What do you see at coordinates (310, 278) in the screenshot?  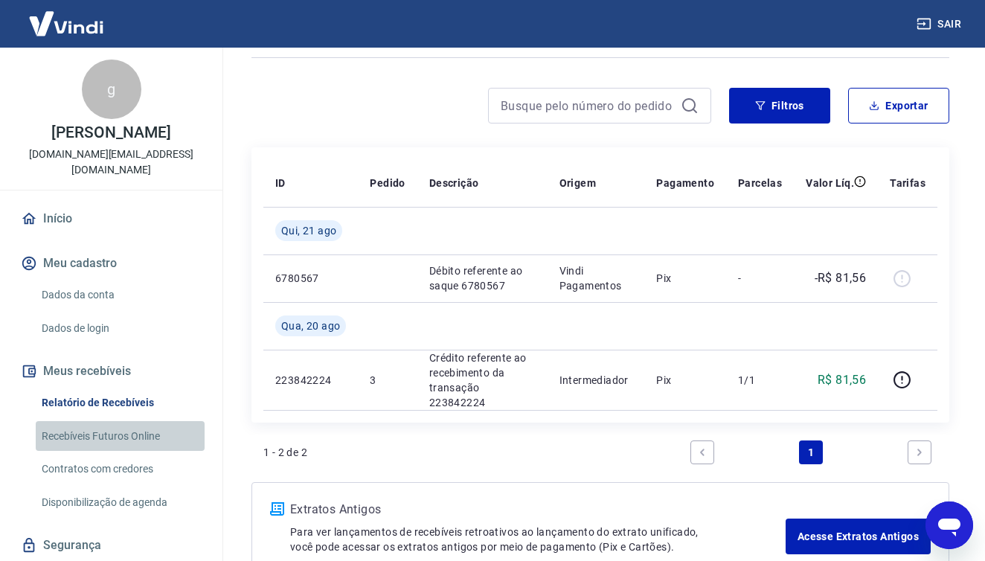 I see `p: 6780567` at bounding box center [310, 278].